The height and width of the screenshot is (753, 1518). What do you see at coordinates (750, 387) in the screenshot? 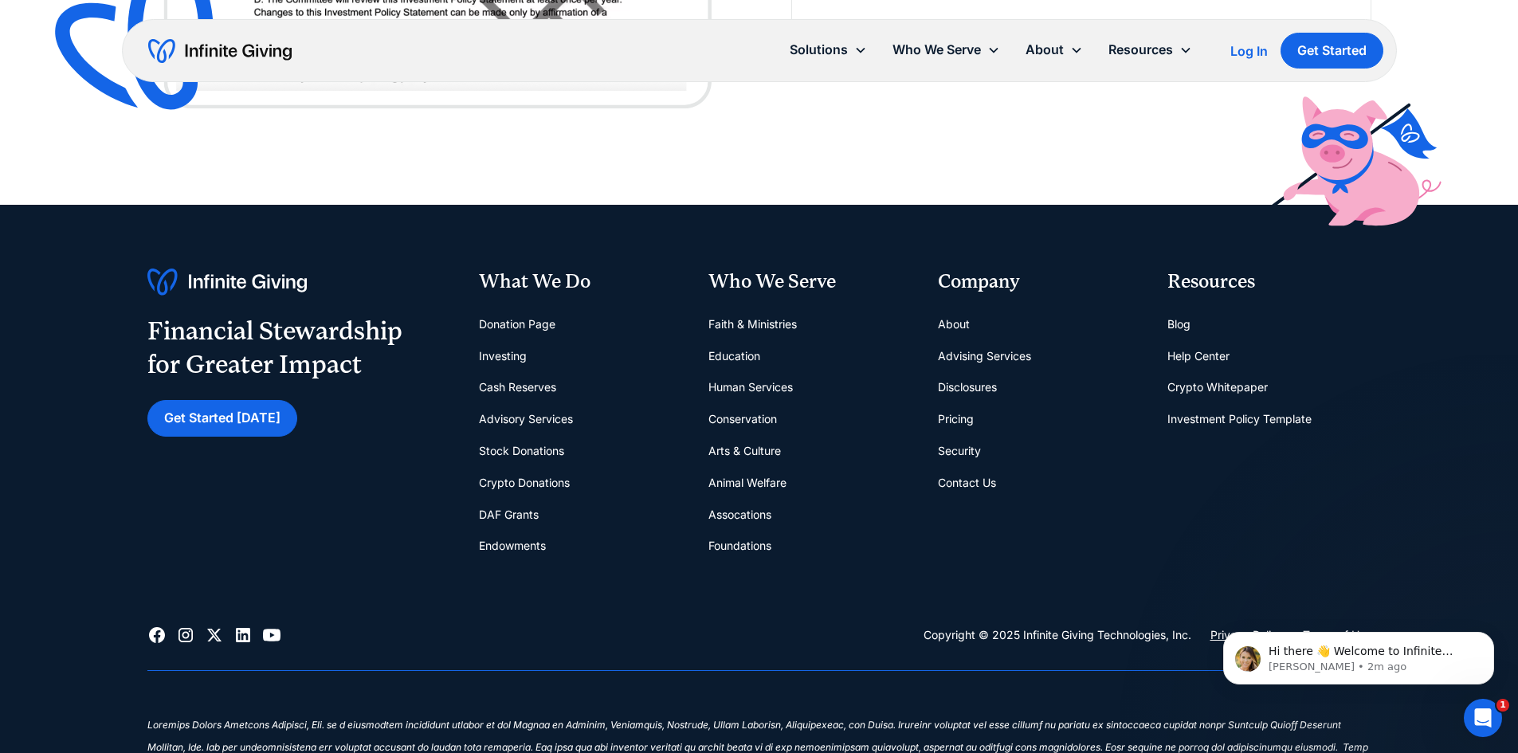
I see `a: Human Services` at bounding box center [750, 387].